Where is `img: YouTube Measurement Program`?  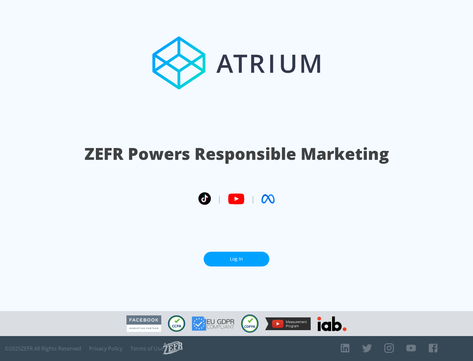 img: YouTube Measurement Program is located at coordinates (288, 324).